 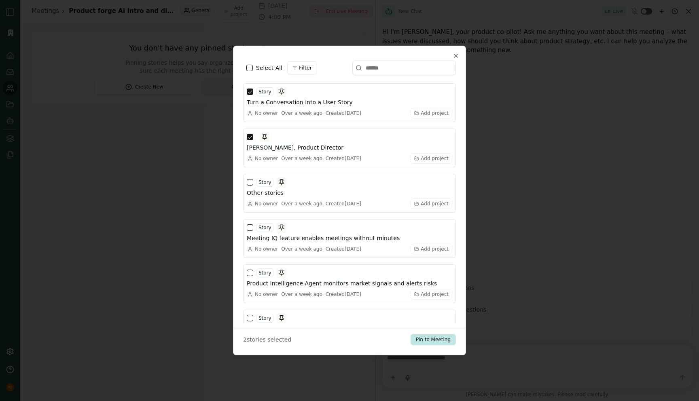 I want to click on button: Product Intelligence Agent monitors market signals and alerts risks, so click(x=349, y=283).